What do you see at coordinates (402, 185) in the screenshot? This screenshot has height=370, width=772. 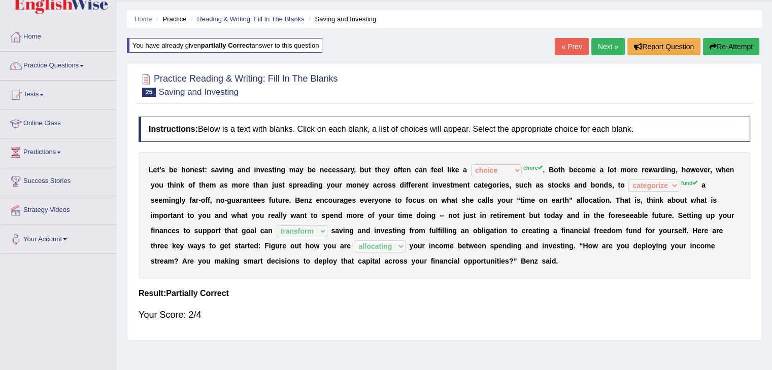 I see `b: d` at bounding box center [402, 185].